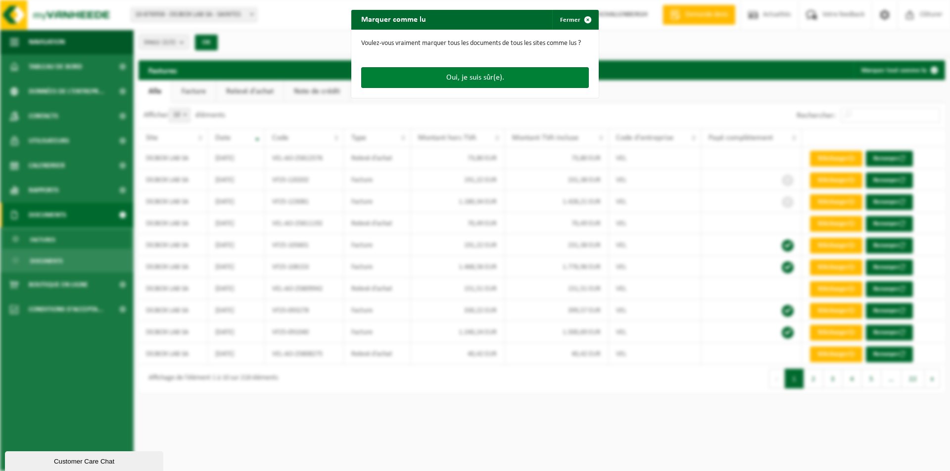 The width and height of the screenshot is (950, 471). What do you see at coordinates (475, 78) in the screenshot?
I see `button: Oui, je suis sûr(e).` at bounding box center [475, 78].